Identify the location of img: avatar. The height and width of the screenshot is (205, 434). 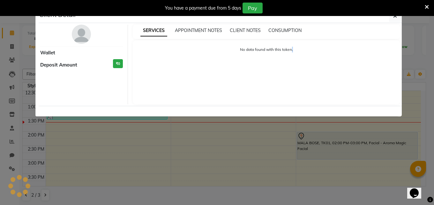
(81, 34).